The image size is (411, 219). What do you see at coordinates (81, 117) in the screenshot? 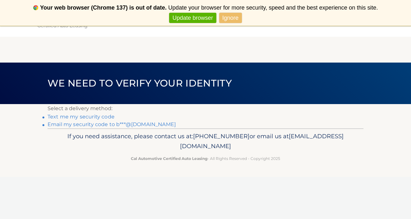
I see `a: Text me my security code` at bounding box center [81, 117].